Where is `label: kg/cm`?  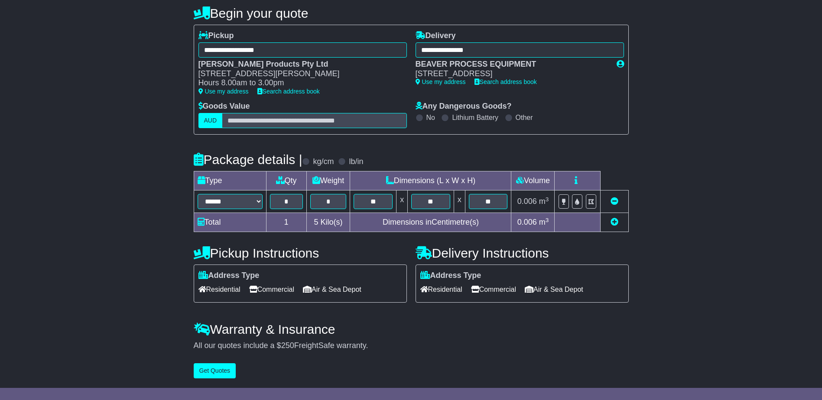
label: kg/cm is located at coordinates (323, 162).